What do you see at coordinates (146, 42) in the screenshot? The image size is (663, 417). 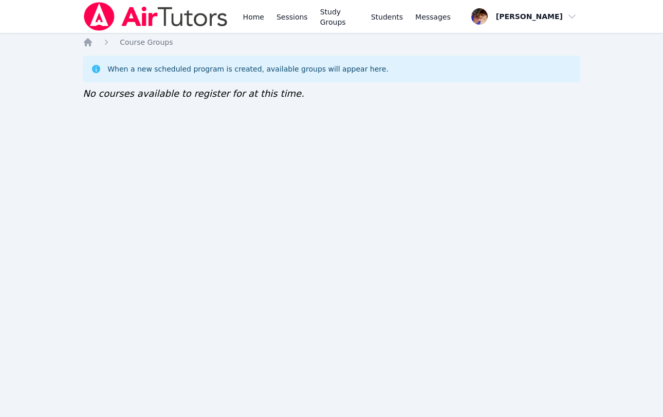 I see `a: Course Groups` at bounding box center [146, 42].